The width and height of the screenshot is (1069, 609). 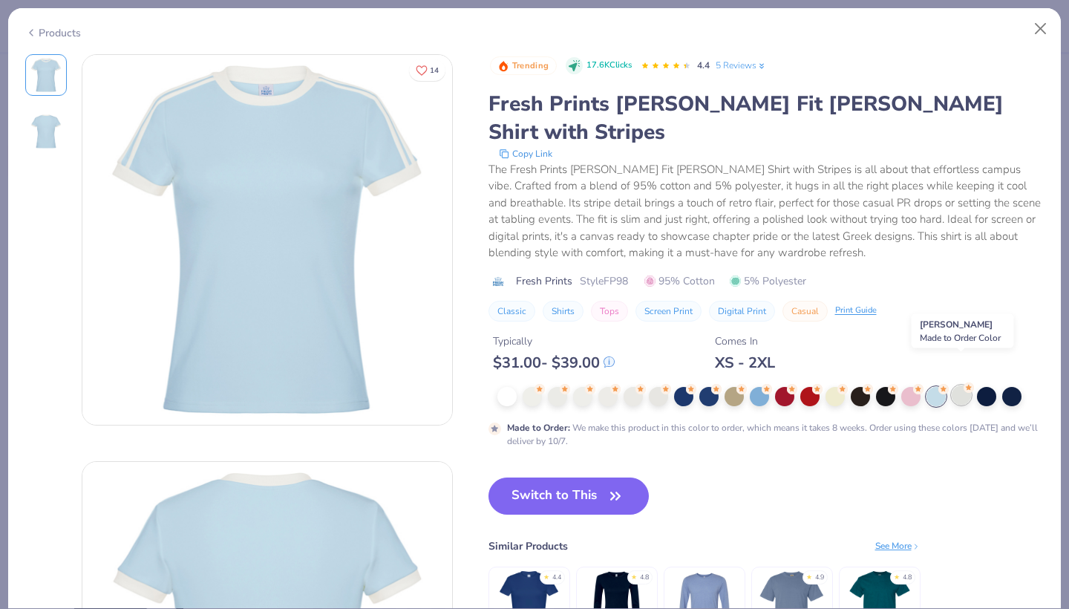 What do you see at coordinates (960, 338) in the screenshot?
I see `span: Made to Order Color` at bounding box center [960, 338].